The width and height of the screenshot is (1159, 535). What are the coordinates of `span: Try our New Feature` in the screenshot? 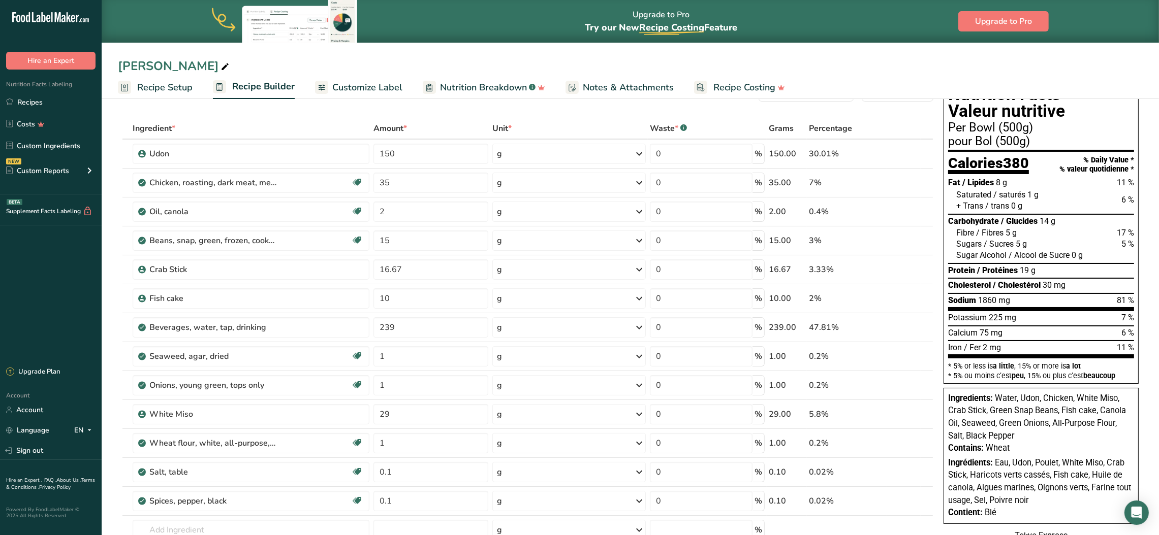 It's located at (661, 27).